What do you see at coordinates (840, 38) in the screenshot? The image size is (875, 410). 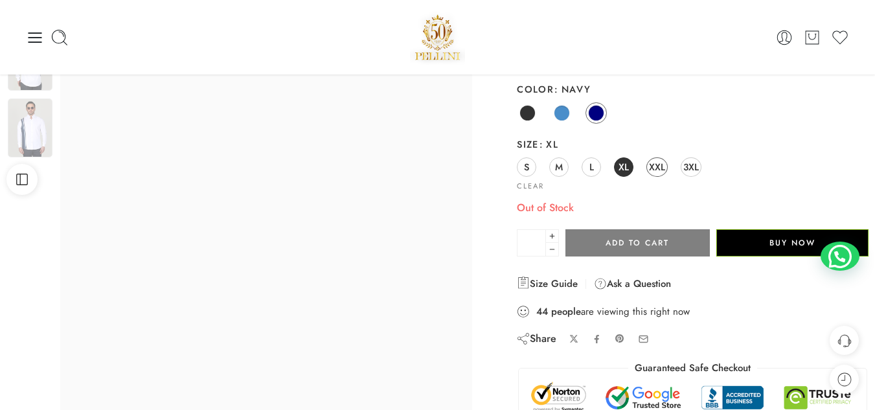 I see `a: Wishlist` at bounding box center [840, 38].